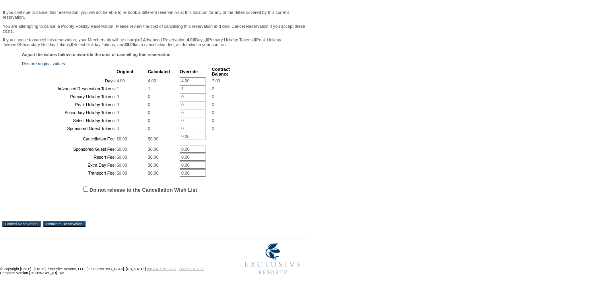 The image size is (606, 290). I want to click on b: Override, so click(188, 72).